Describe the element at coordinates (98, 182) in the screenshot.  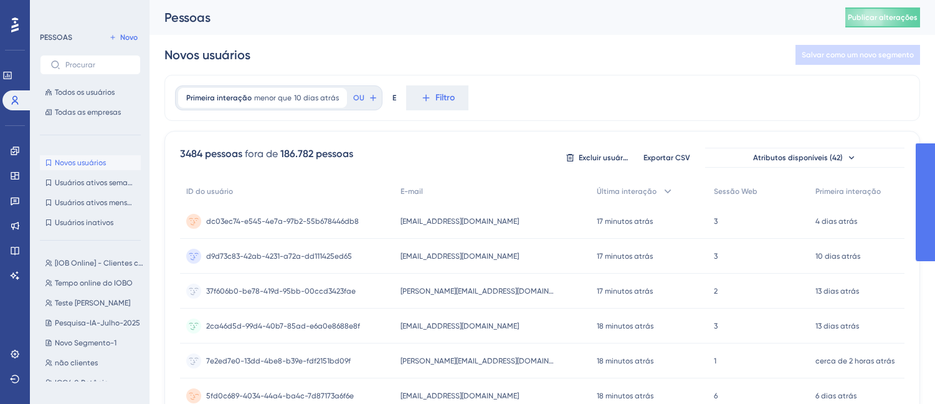
I see `font: Usuários ativos semanais` at that location.